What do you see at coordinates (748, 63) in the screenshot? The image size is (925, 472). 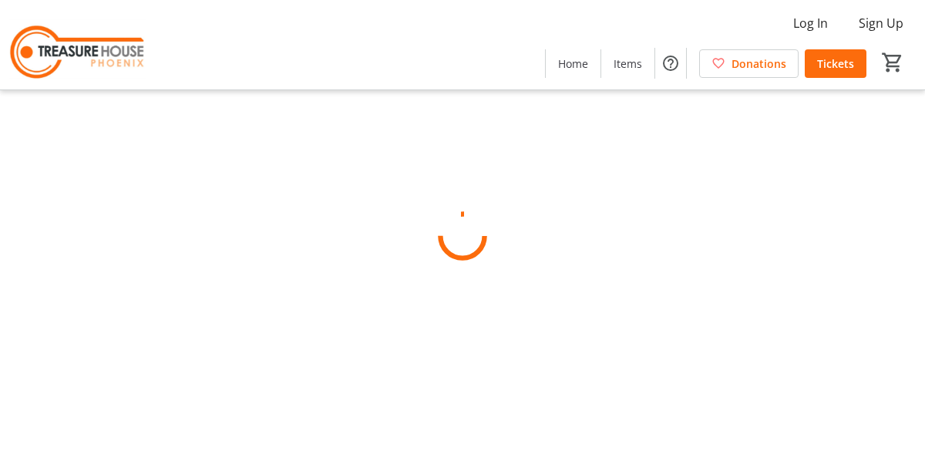 I see `a: Donations` at bounding box center [748, 63].